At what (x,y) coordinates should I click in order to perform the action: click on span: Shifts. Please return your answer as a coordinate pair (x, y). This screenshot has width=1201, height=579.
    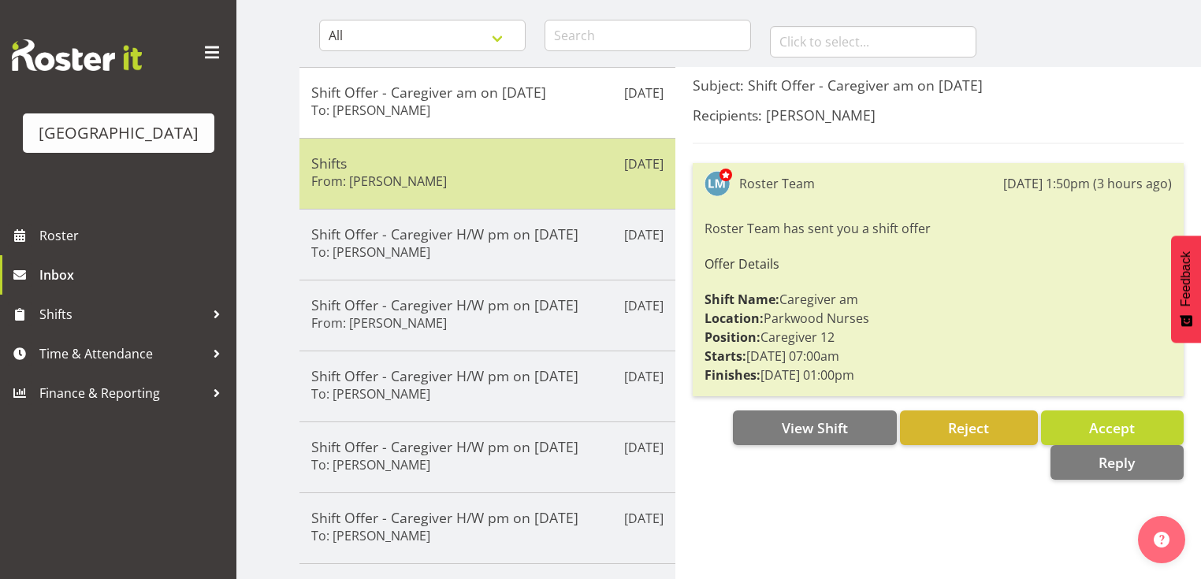
    Looking at the image, I should click on (122, 315).